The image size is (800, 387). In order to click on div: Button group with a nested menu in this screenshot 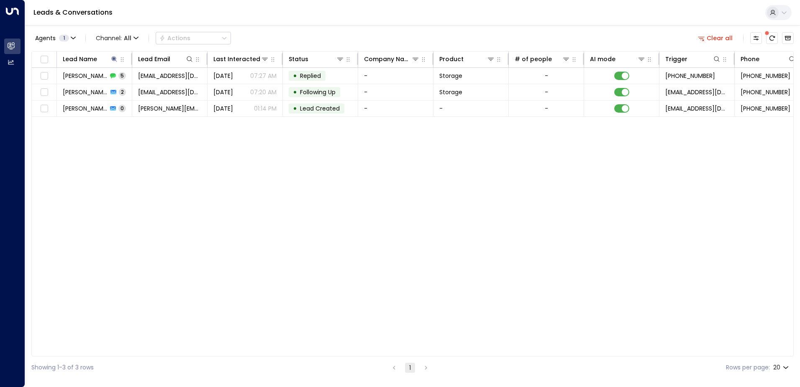, I will do `click(193, 38)`.